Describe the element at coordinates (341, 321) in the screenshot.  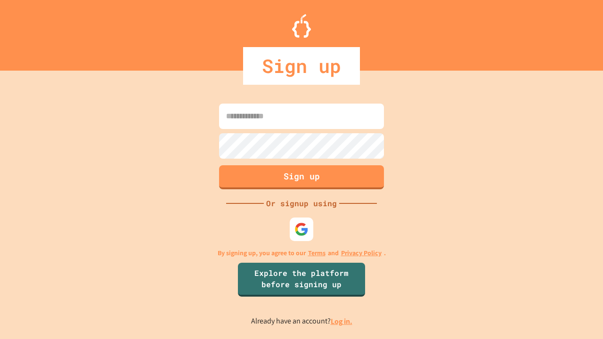
I see `a: Log in.` at that location.